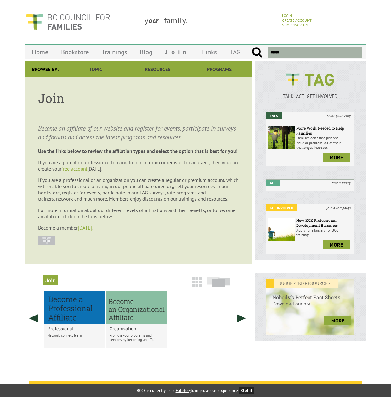 The height and width of the screenshot is (397, 391). What do you see at coordinates (96, 69) in the screenshot?
I see `a: Topic` at bounding box center [96, 69].